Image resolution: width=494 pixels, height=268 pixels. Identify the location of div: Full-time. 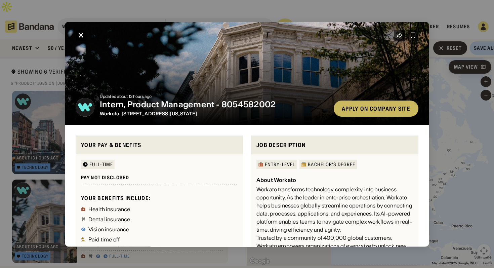
(101, 164).